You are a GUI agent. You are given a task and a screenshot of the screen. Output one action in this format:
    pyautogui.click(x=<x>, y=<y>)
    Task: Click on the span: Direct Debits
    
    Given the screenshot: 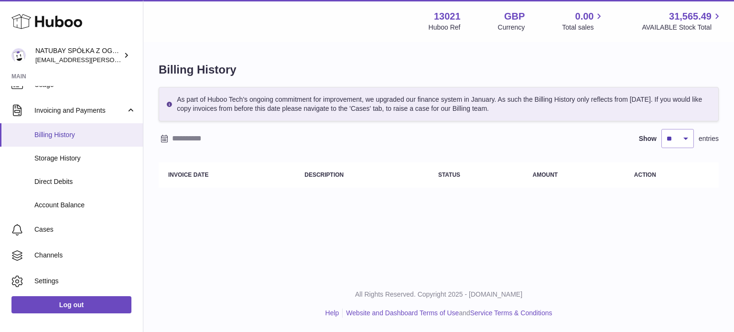 What is the action you would take?
    pyautogui.click(x=85, y=182)
    